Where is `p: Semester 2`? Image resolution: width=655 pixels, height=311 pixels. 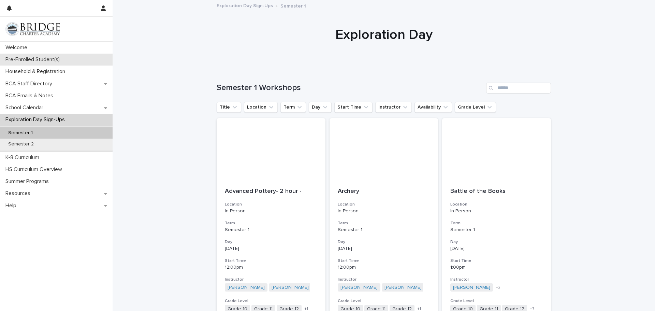 p: Semester 2 is located at coordinates (21, 144).